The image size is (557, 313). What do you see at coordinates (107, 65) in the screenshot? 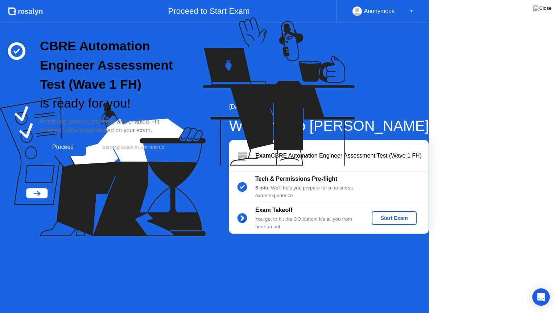
I see `div: CBRE Automation Engineer Assessment Test (Wave 1 FH)` at bounding box center [107, 65].